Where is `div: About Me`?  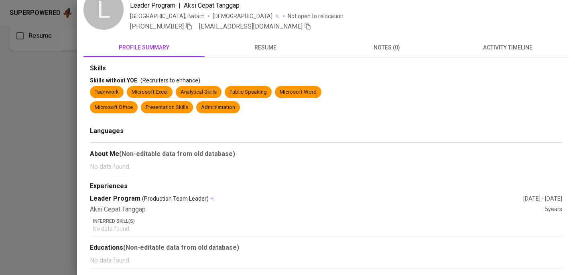 div: About Me is located at coordinates (326, 154).